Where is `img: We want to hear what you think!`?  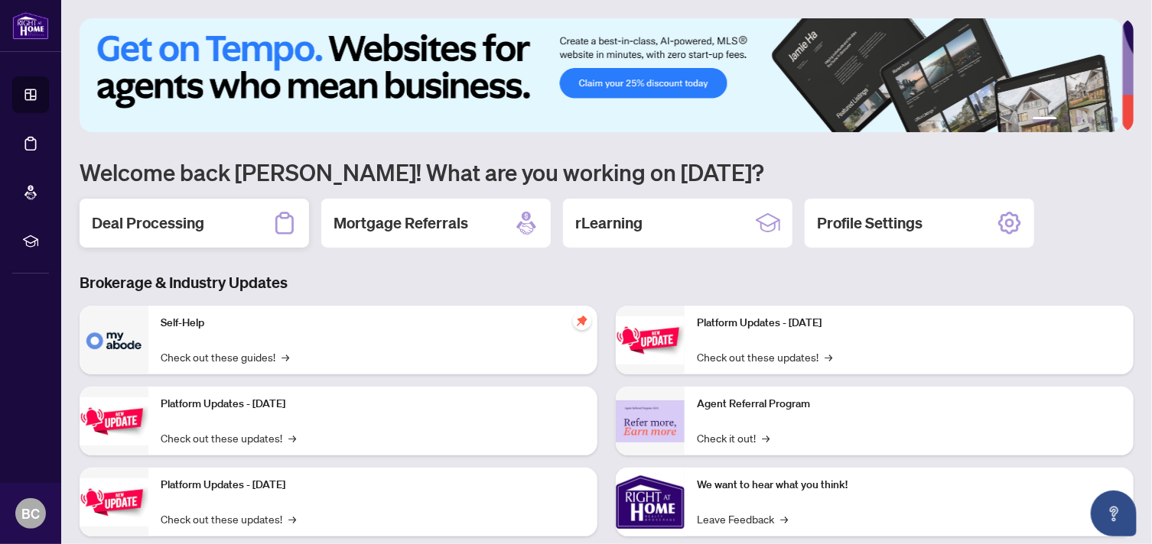
img: We want to hear what you think! is located at coordinates (650, 502).